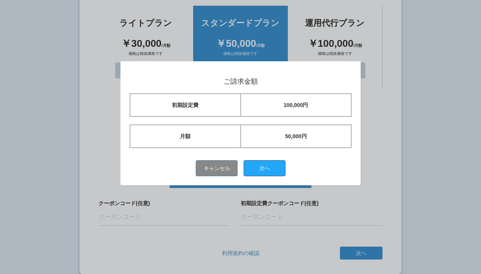  What do you see at coordinates (217, 168) in the screenshot?
I see `button: キャンセル` at bounding box center [217, 168].